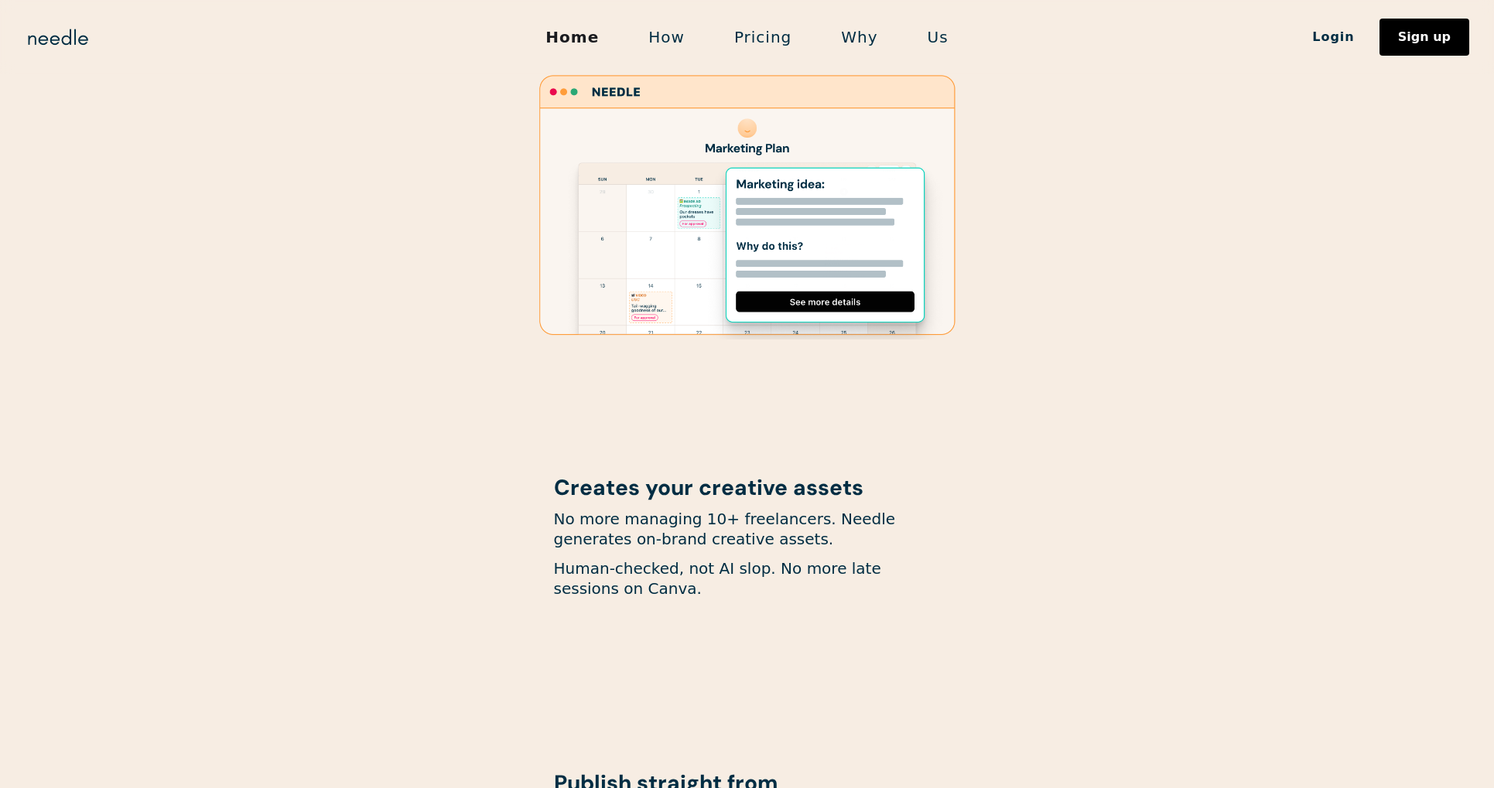 This screenshot has height=788, width=1494. I want to click on div: Sign up, so click(1424, 37).